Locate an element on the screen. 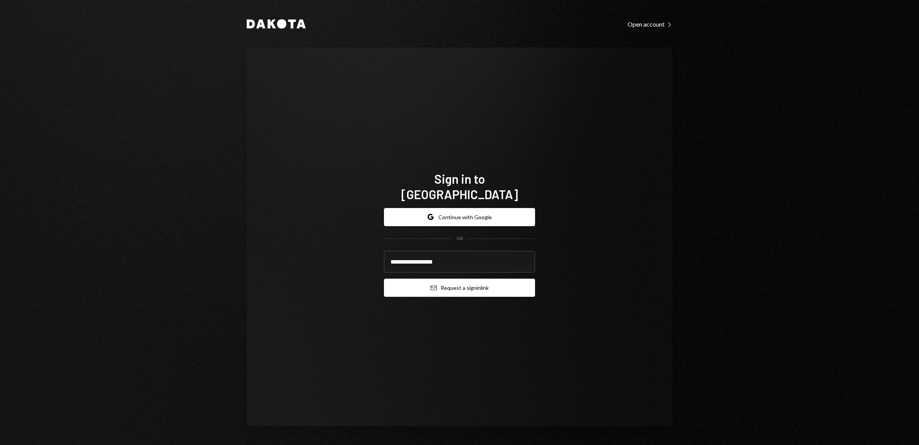  button: Continue with Google is located at coordinates (460, 217).